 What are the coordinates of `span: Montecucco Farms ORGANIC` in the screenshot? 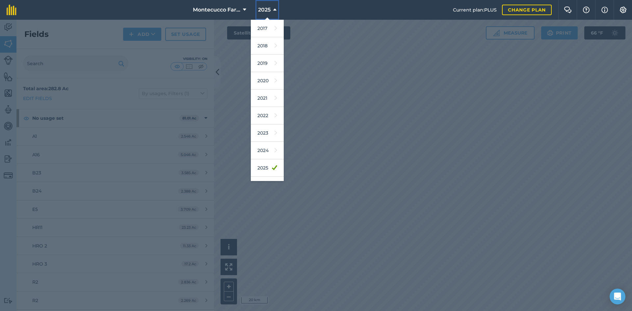 It's located at (217, 10).